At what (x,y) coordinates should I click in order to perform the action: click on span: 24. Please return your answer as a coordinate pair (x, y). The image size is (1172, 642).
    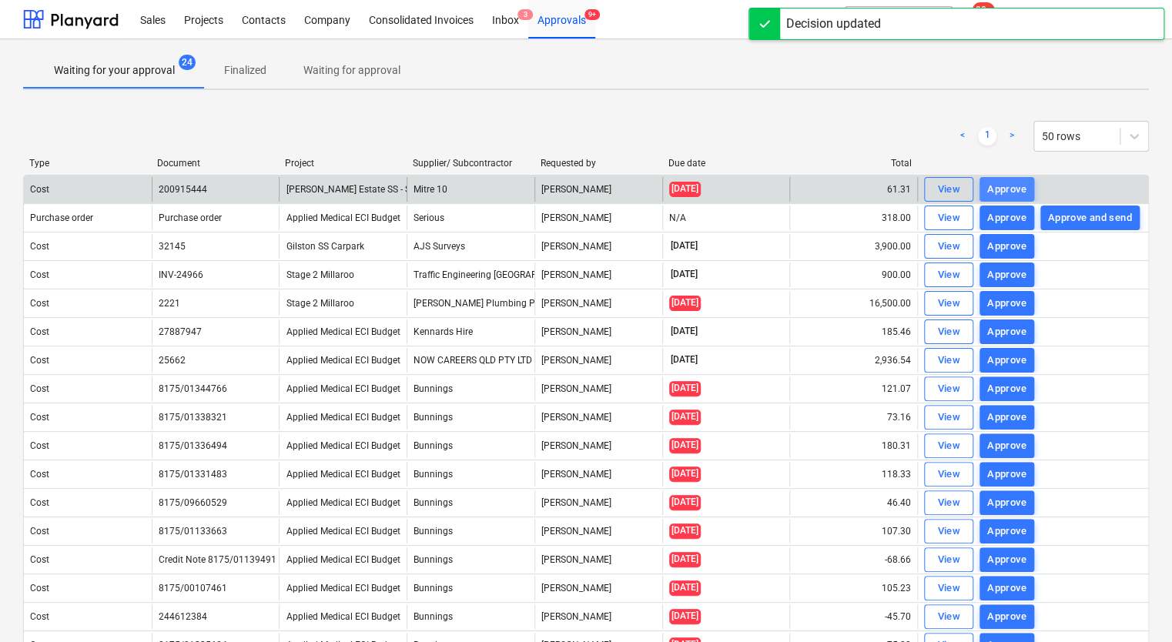
    Looking at the image, I should click on (187, 62).